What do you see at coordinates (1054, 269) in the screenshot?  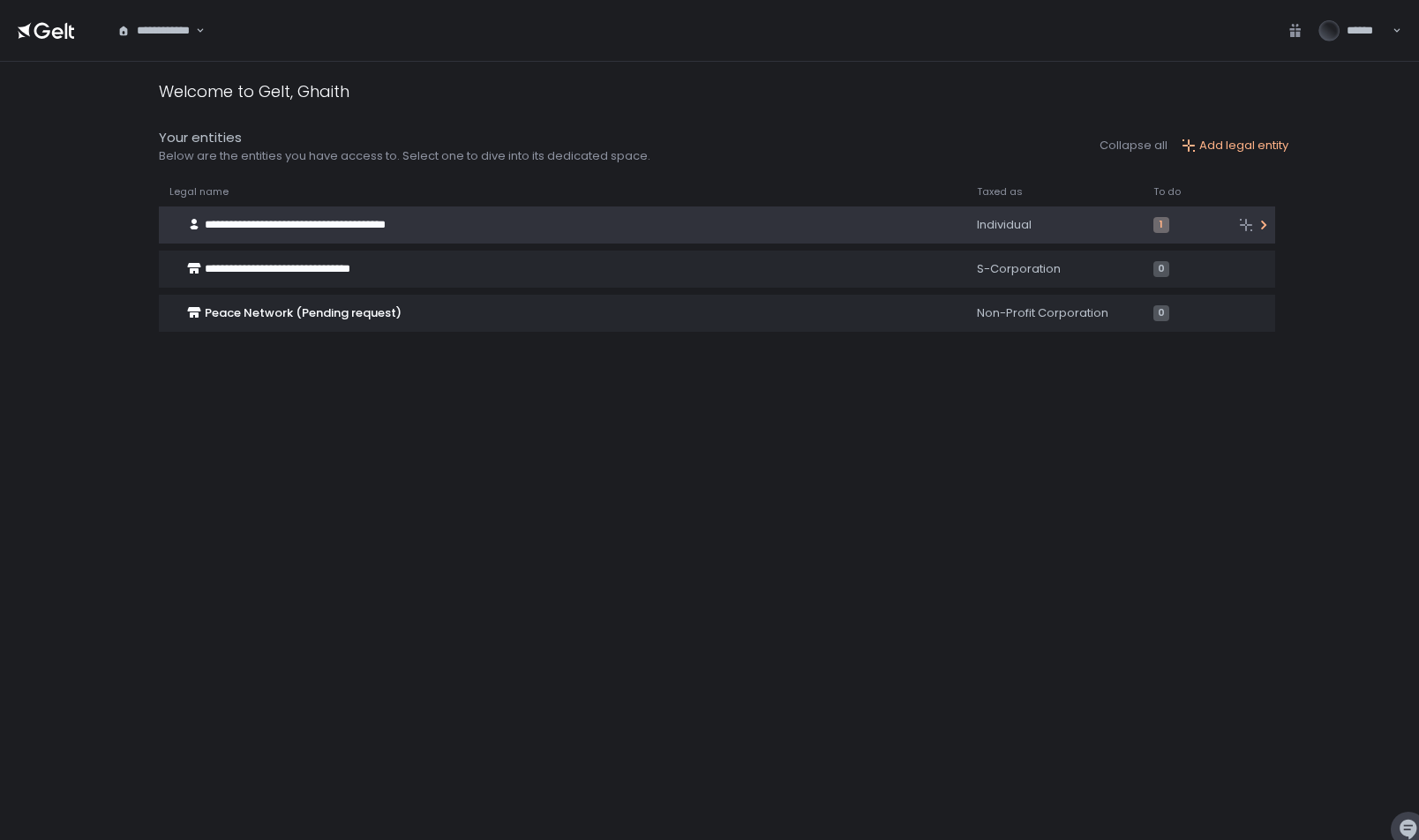 I see `div: S-Corporation` at bounding box center [1054, 269].